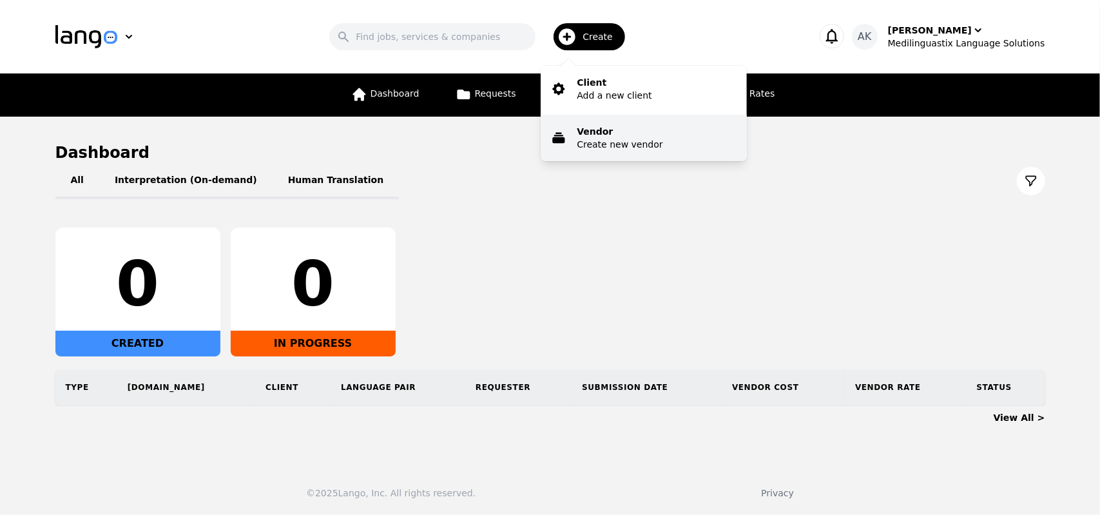 This screenshot has height=515, width=1100. I want to click on a: Rates, so click(752, 95).